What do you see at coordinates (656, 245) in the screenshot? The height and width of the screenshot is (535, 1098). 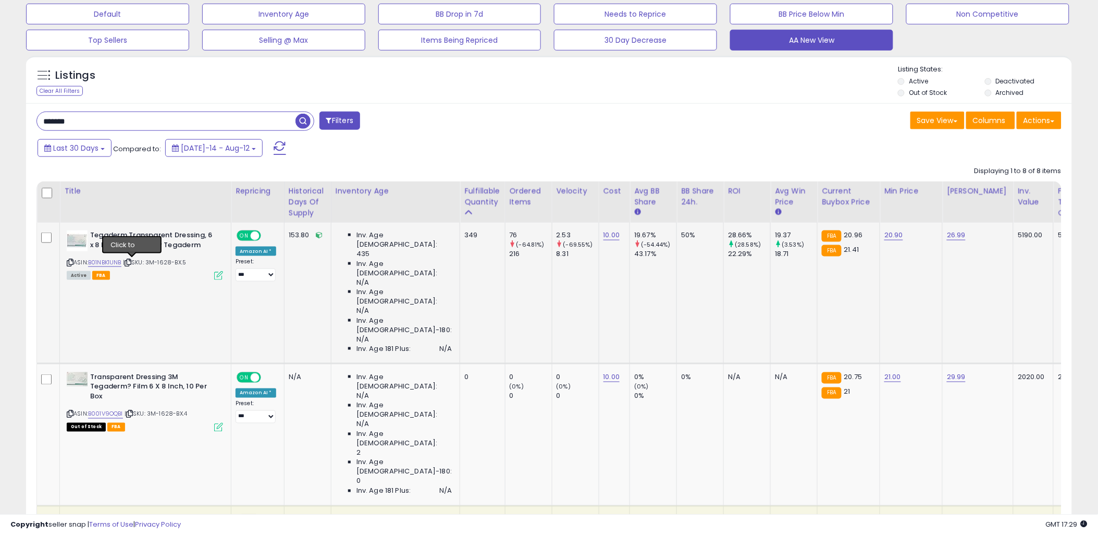 I see `small: (-54.44%)` at bounding box center [656, 245].